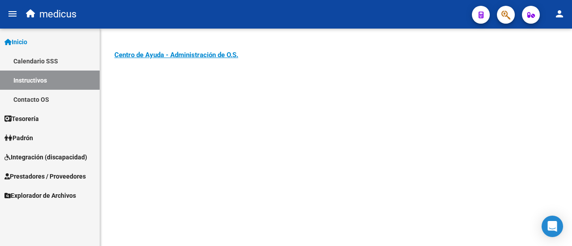 Image resolution: width=572 pixels, height=246 pixels. I want to click on span: Prestadores / Proveedores, so click(45, 177).